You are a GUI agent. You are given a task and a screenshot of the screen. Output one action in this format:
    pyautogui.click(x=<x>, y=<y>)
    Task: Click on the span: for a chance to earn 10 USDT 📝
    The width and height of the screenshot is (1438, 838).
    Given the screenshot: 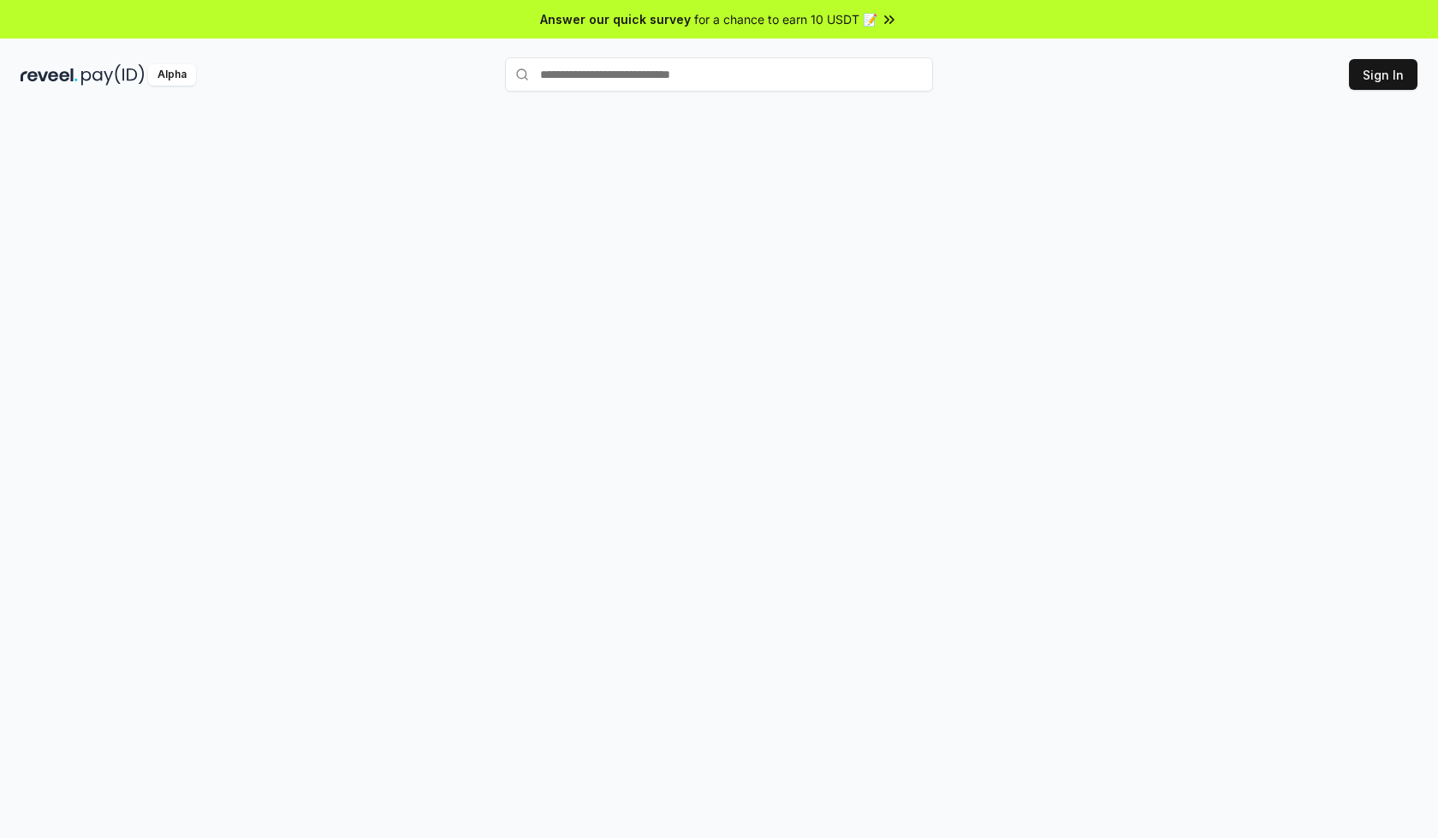 What is the action you would take?
    pyautogui.click(x=786, y=19)
    